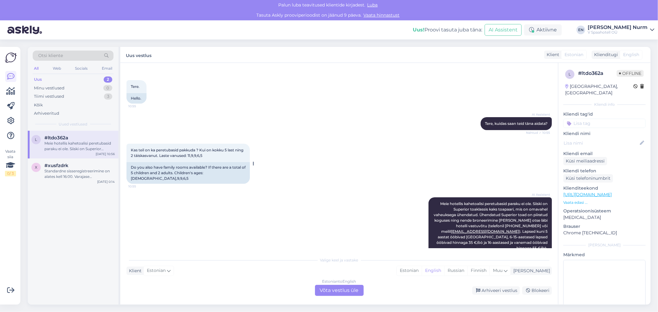  Describe the element at coordinates (604, 211) in the screenshot. I see `p: Operatsioonisüsteem` at that location.